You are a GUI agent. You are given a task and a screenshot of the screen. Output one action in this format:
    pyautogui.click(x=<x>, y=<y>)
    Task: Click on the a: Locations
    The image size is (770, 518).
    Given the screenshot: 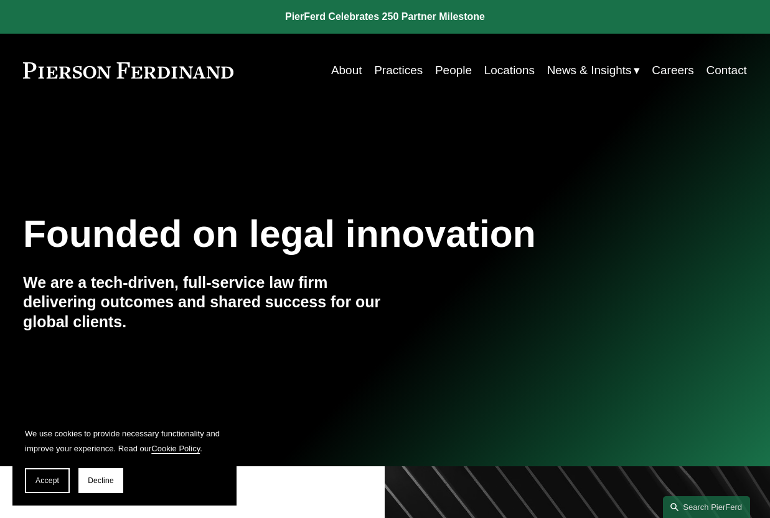 What is the action you would take?
    pyautogui.click(x=509, y=70)
    